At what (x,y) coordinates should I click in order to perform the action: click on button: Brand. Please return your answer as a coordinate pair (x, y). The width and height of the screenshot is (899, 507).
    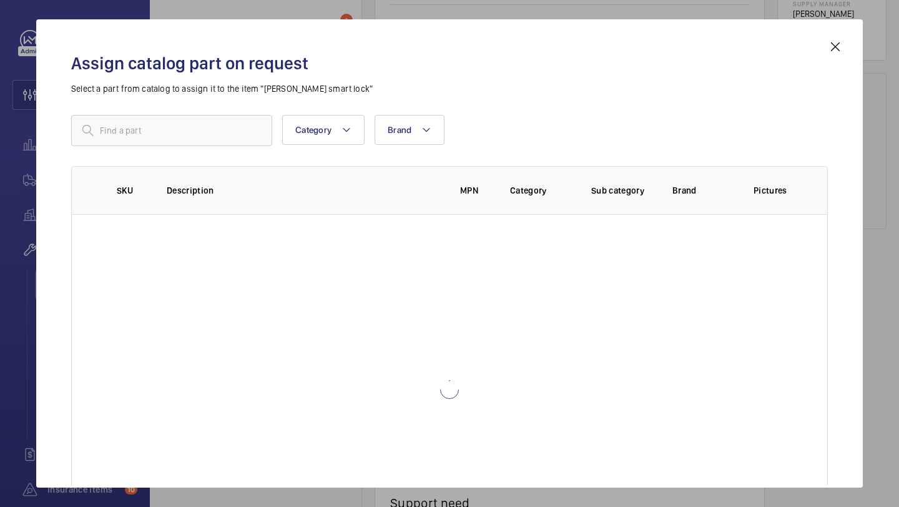
    Looking at the image, I should click on (410, 130).